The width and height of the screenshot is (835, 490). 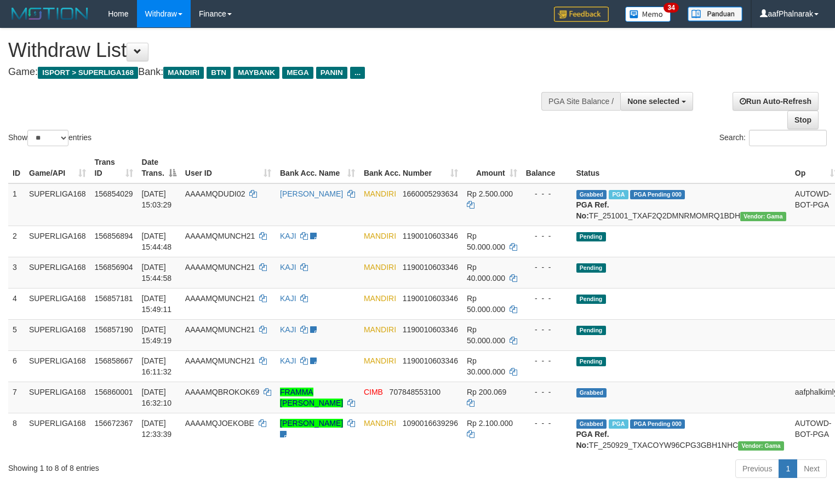 I want to click on span: AAAAMQDUDI02, so click(x=215, y=194).